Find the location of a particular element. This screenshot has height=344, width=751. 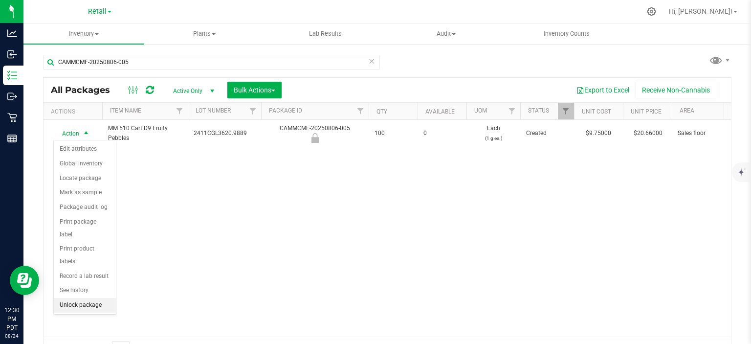

span: Each is located at coordinates (493, 133).